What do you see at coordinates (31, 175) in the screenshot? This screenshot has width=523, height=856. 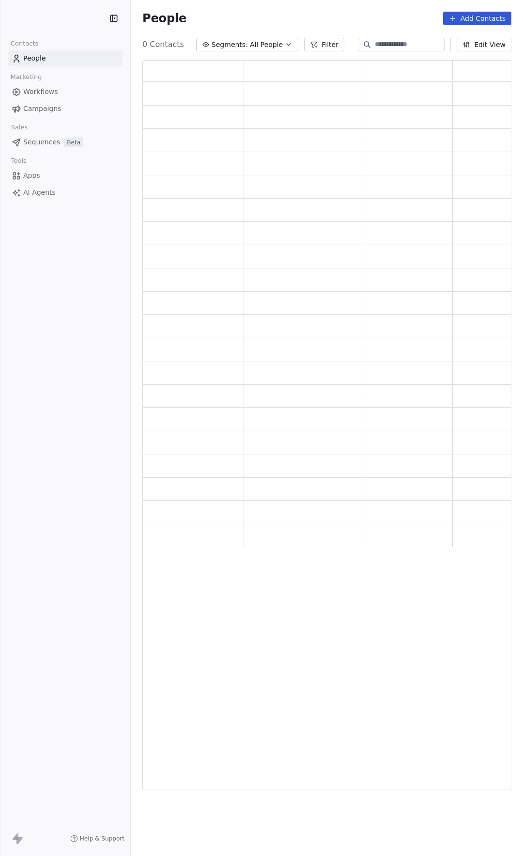 I see `span: Apps` at bounding box center [31, 175].